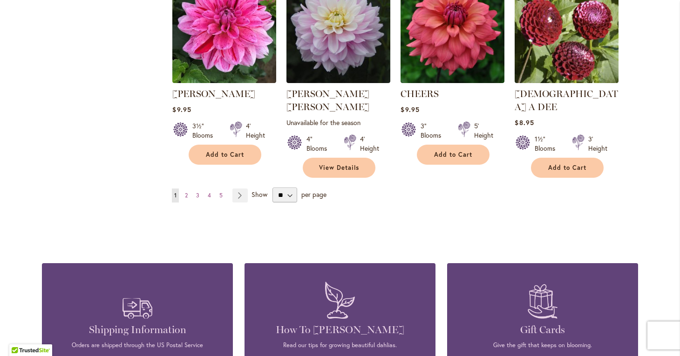 The width and height of the screenshot is (680, 356). What do you see at coordinates (320, 144) in the screenshot?
I see `div: 4" Blooms` at bounding box center [320, 144].